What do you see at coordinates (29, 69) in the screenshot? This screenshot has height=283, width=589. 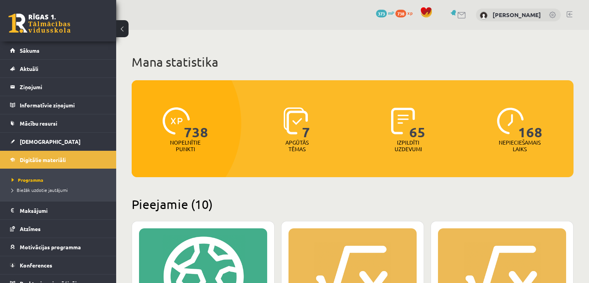 I see `span: Aktuāli` at bounding box center [29, 69].